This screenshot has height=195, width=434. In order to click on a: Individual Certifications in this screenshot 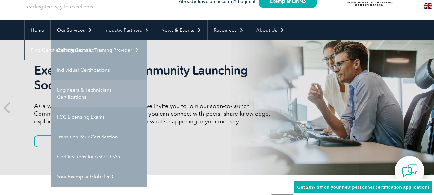, I will do `click(99, 70)`.